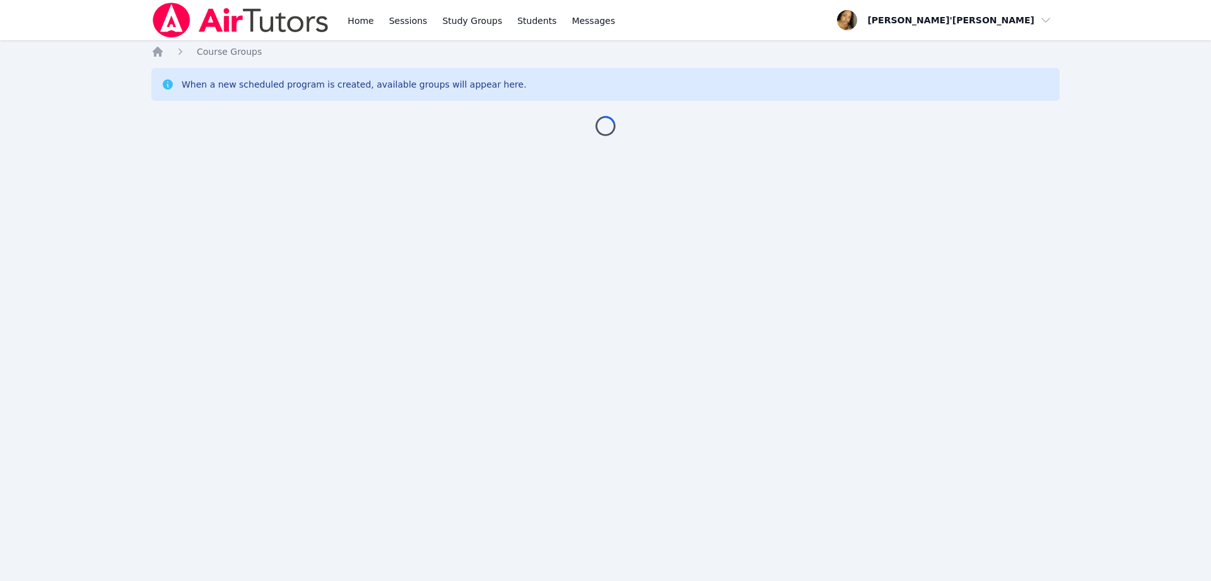 This screenshot has width=1211, height=581. I want to click on span: Messages, so click(593, 21).